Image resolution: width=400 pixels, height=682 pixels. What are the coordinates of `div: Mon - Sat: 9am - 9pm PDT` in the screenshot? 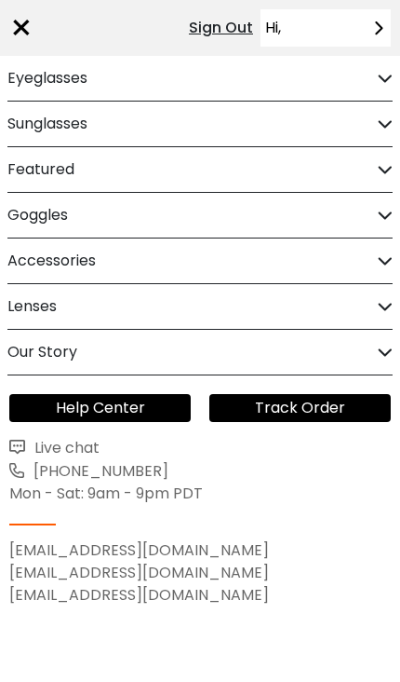 It's located at (200, 494).